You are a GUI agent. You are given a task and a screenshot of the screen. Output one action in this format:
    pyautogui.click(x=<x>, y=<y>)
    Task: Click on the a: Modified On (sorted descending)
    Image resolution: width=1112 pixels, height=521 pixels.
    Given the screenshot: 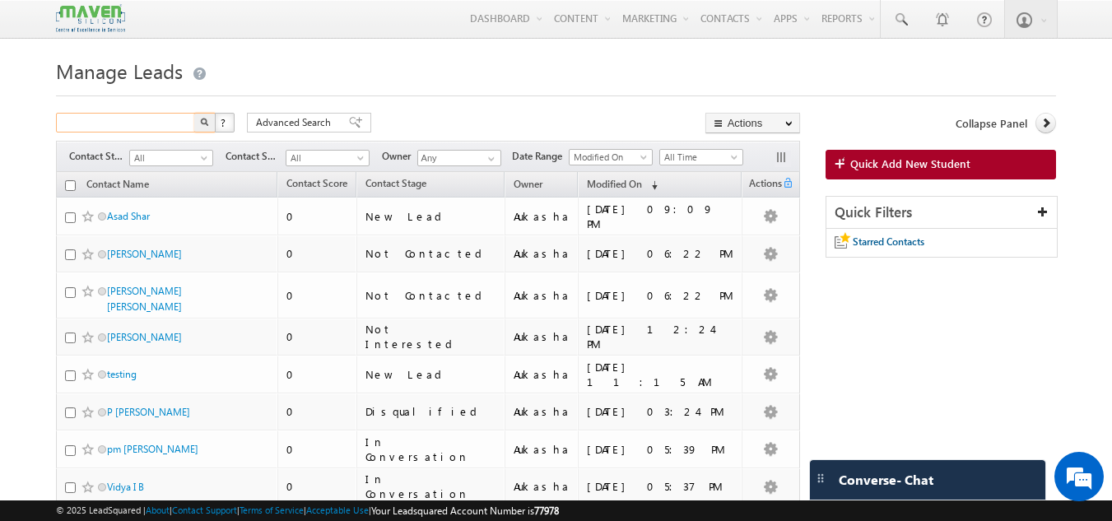 What is the action you would take?
    pyautogui.click(x=622, y=185)
    